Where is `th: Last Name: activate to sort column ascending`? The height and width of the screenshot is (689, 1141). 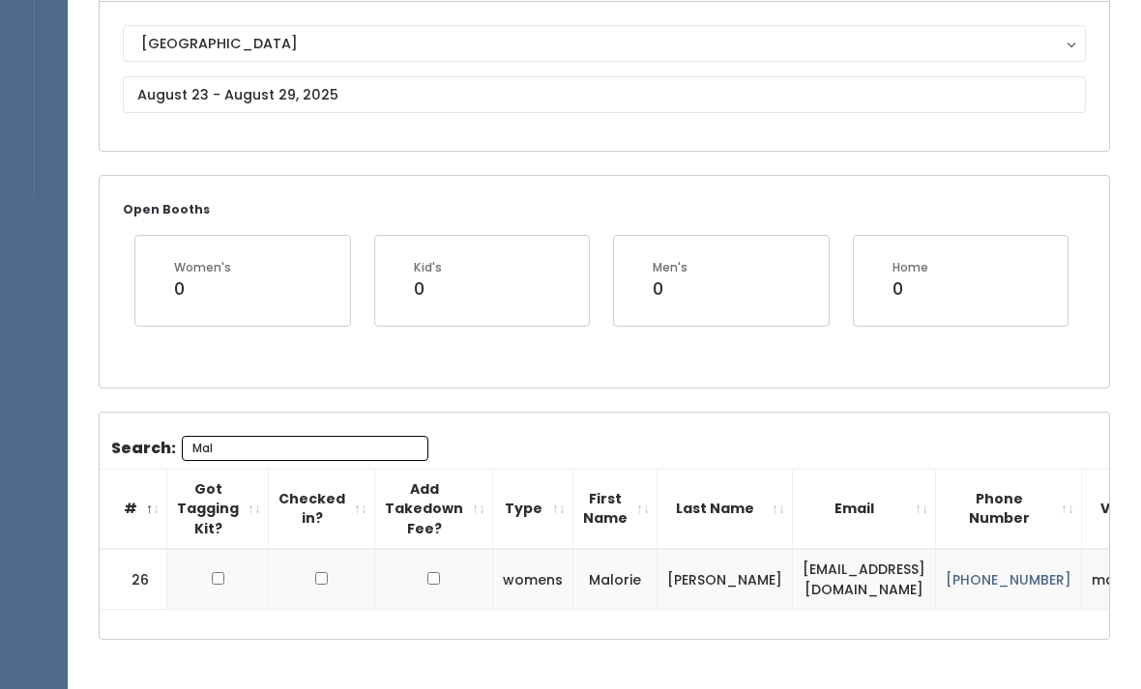
th: Last Name: activate to sort column ascending is located at coordinates (725, 508).